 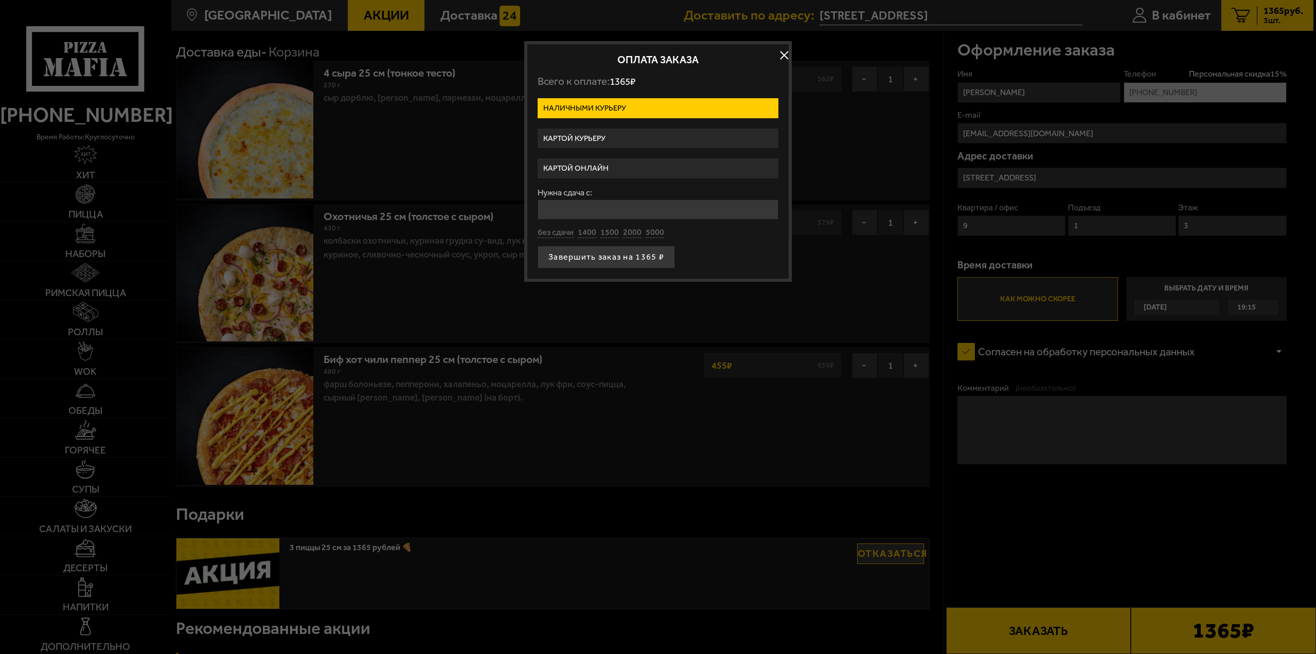 What do you see at coordinates (658, 168) in the screenshot?
I see `label: Картой онлайн` at bounding box center [658, 168].